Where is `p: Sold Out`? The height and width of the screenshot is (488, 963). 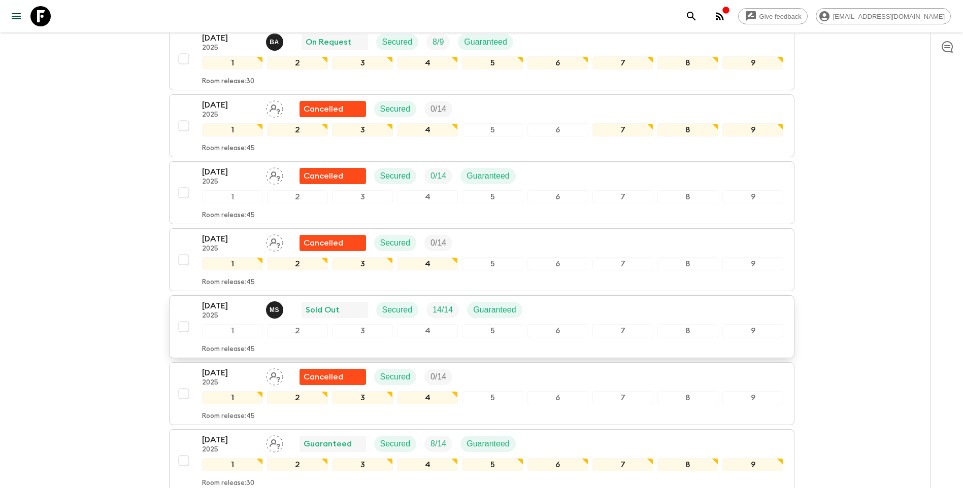
p: Sold Out is located at coordinates (322, 310).